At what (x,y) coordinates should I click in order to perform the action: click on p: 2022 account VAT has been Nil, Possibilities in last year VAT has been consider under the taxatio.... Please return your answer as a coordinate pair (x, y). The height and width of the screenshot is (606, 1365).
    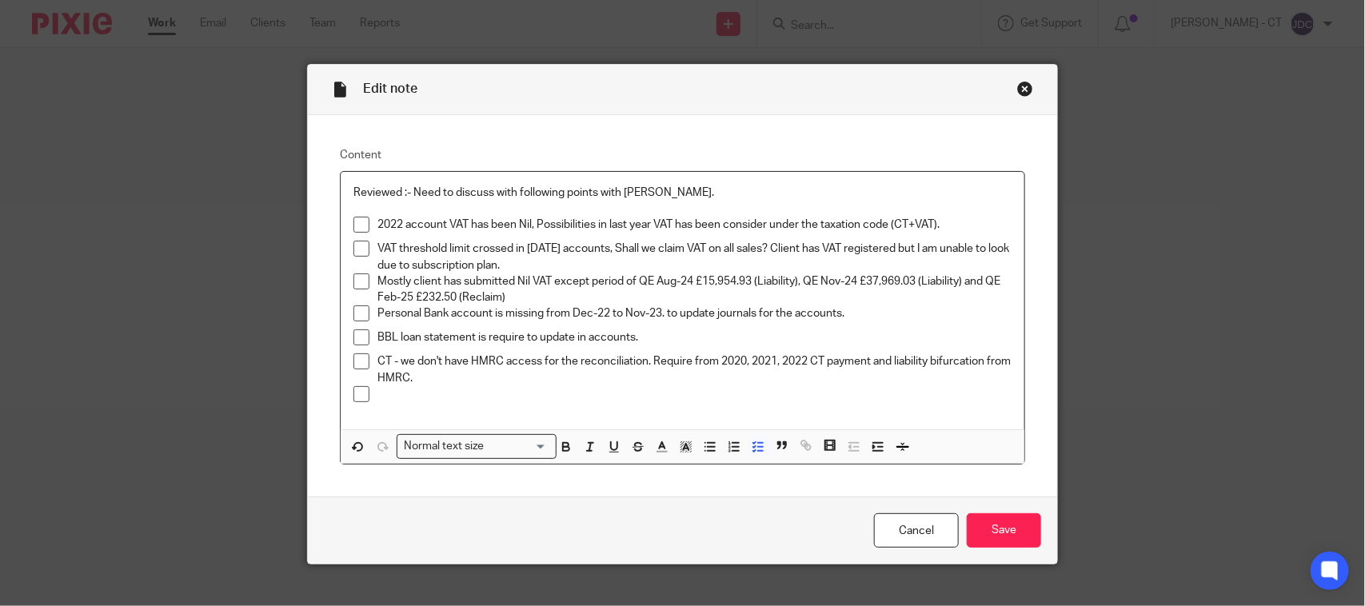
    Looking at the image, I should click on (694, 225).